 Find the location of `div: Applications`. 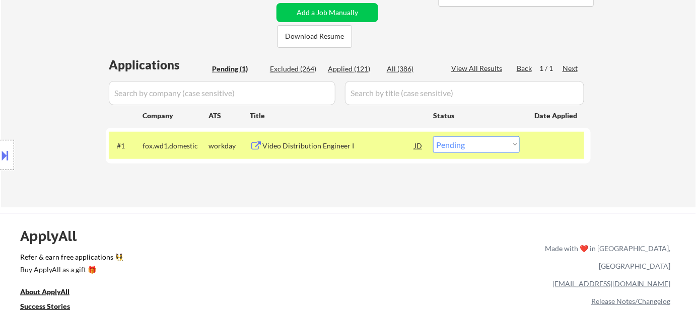

div: Applications is located at coordinates (159, 65).